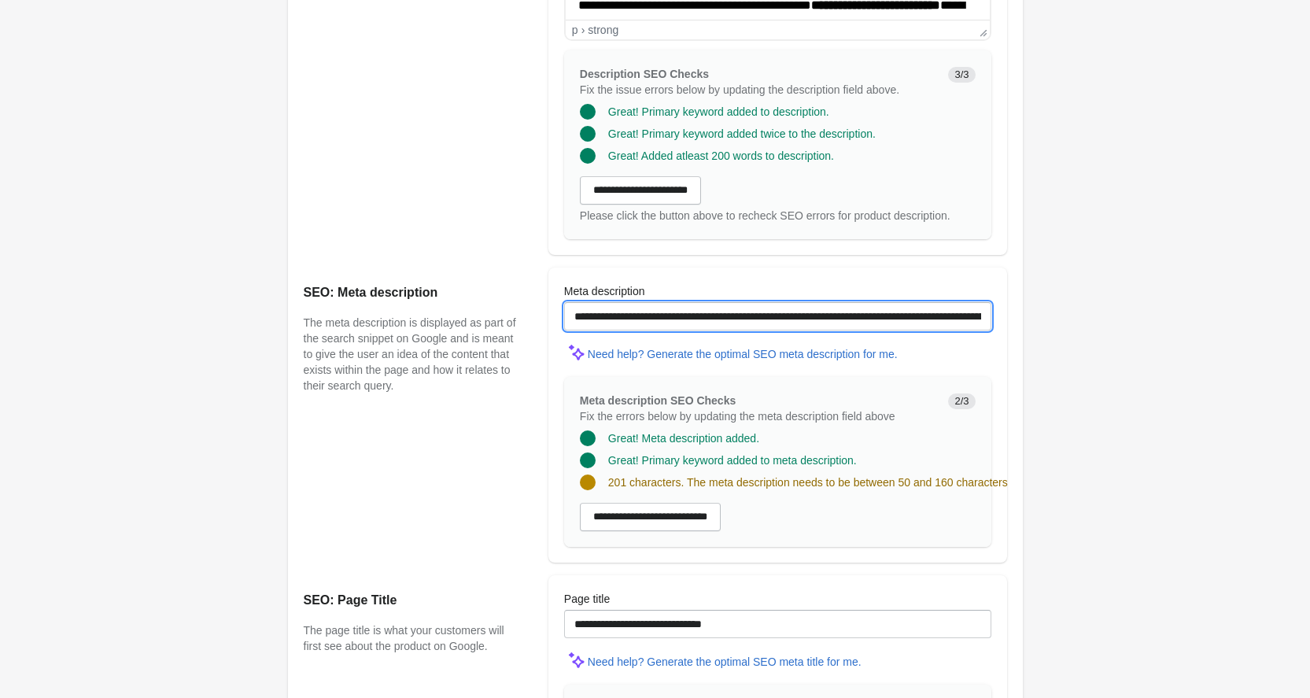 This screenshot has width=1310, height=698. What do you see at coordinates (603, 30) in the screenshot?
I see `div: strong` at bounding box center [603, 30].